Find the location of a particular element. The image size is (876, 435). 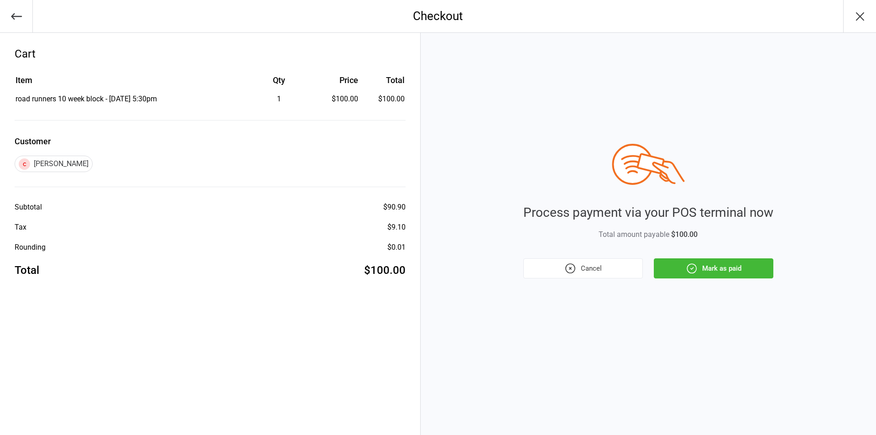

div: Tax is located at coordinates (21, 227).